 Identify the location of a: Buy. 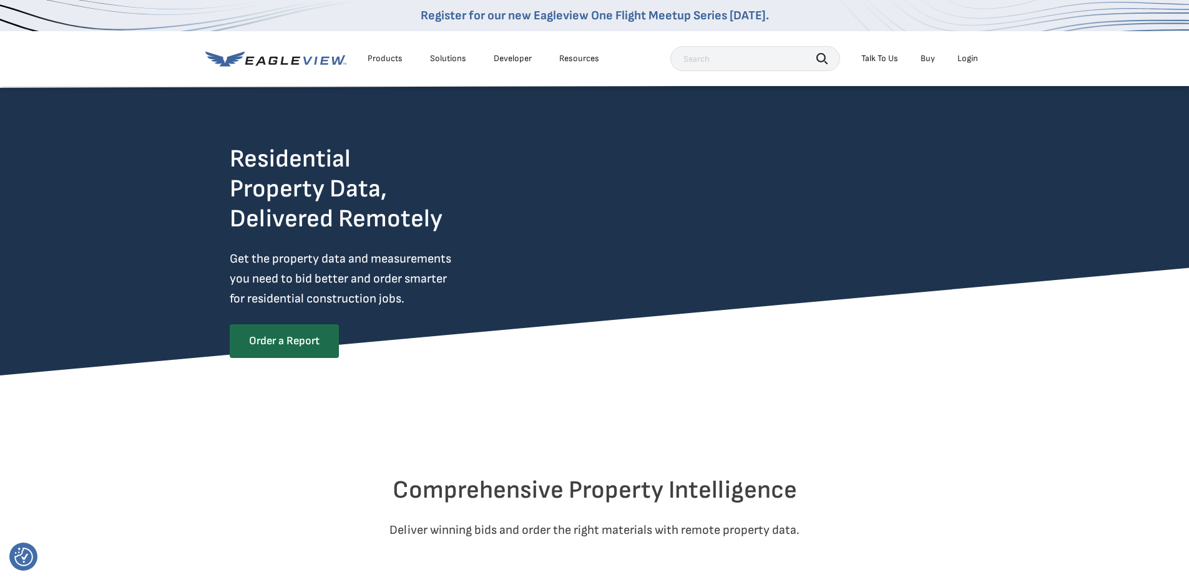
(927, 59).